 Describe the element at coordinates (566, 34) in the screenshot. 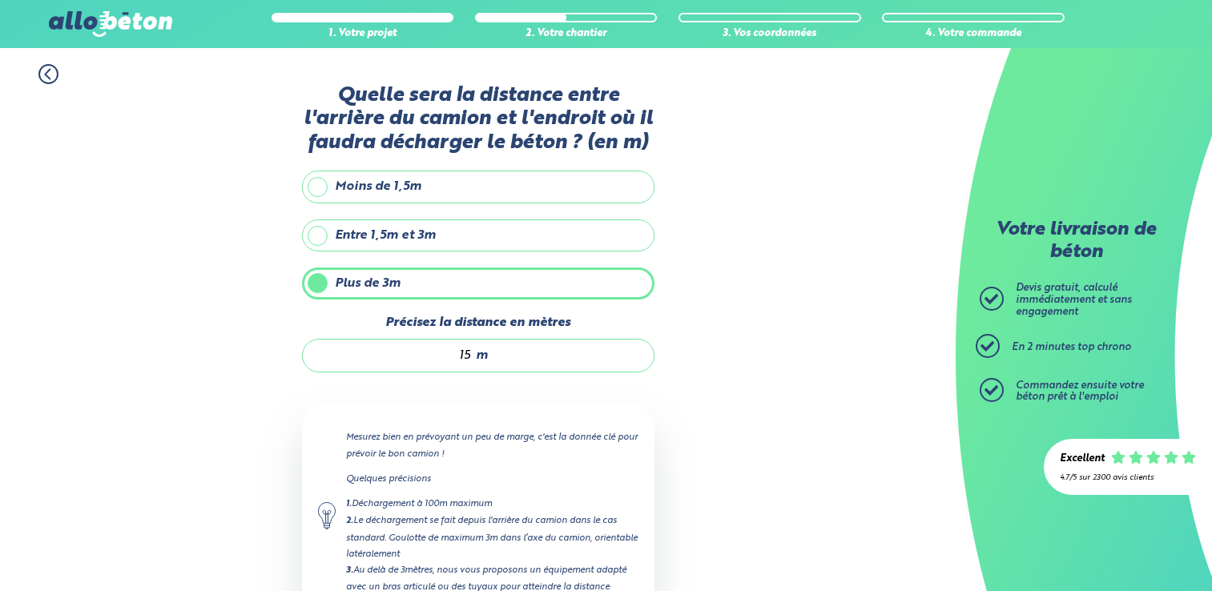

I see `div: 2. Votre chantier` at that location.